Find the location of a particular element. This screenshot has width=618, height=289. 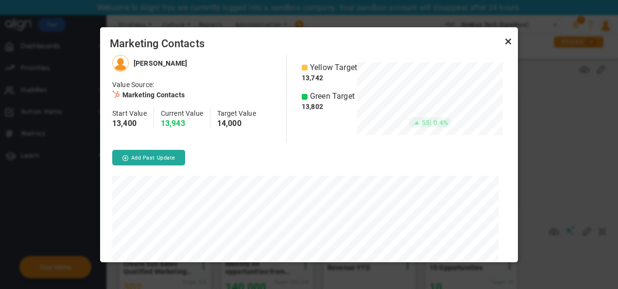

span: Start Value is located at coordinates (129, 113).